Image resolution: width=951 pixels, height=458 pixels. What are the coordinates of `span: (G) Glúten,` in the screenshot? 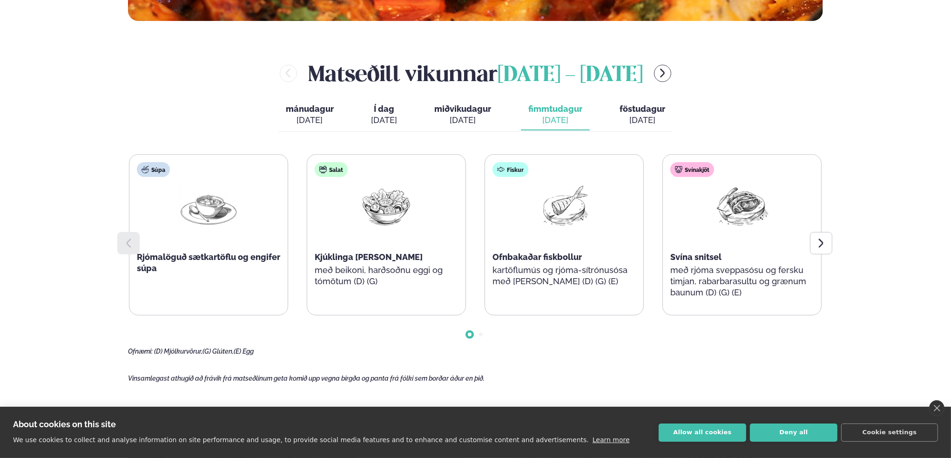 It's located at (218, 351).